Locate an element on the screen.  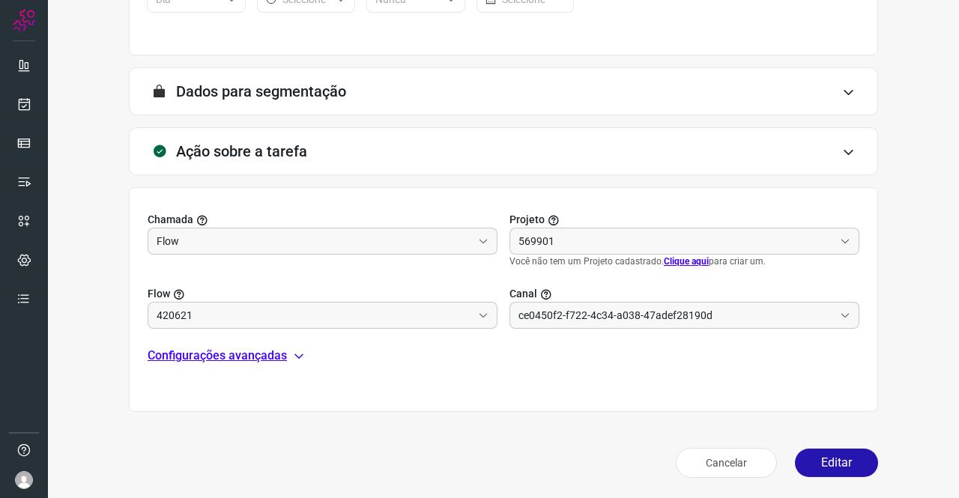
p: Configurações avançadas is located at coordinates (217, 356).